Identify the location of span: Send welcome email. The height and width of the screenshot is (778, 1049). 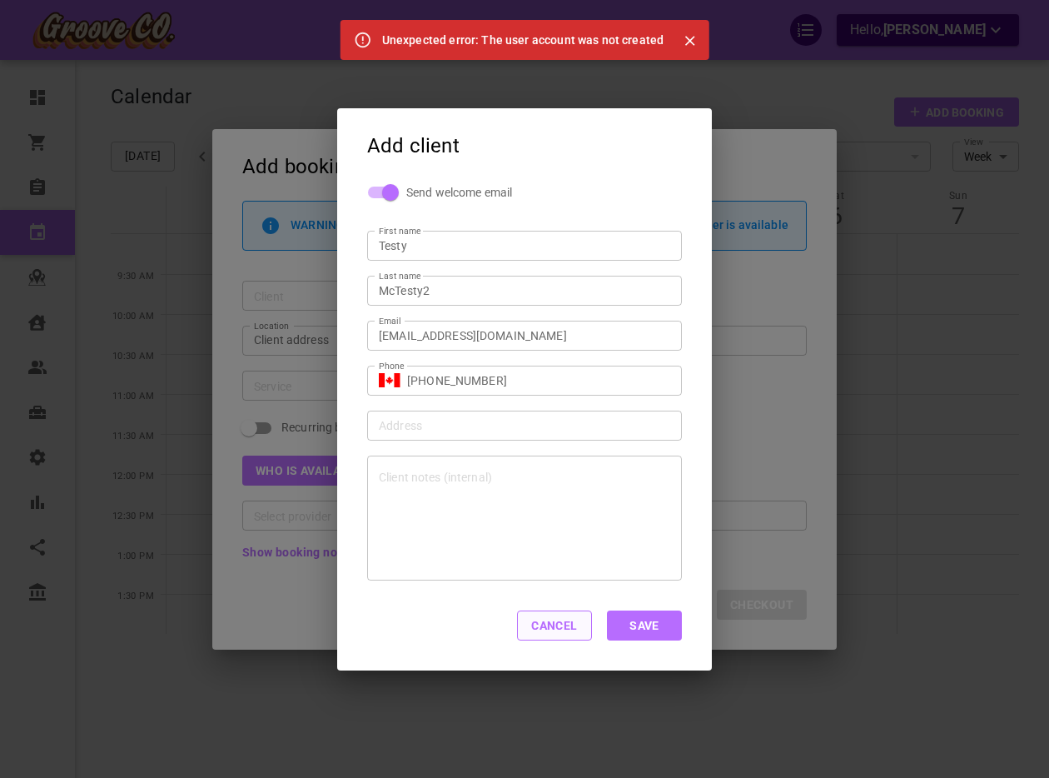
(459, 192).